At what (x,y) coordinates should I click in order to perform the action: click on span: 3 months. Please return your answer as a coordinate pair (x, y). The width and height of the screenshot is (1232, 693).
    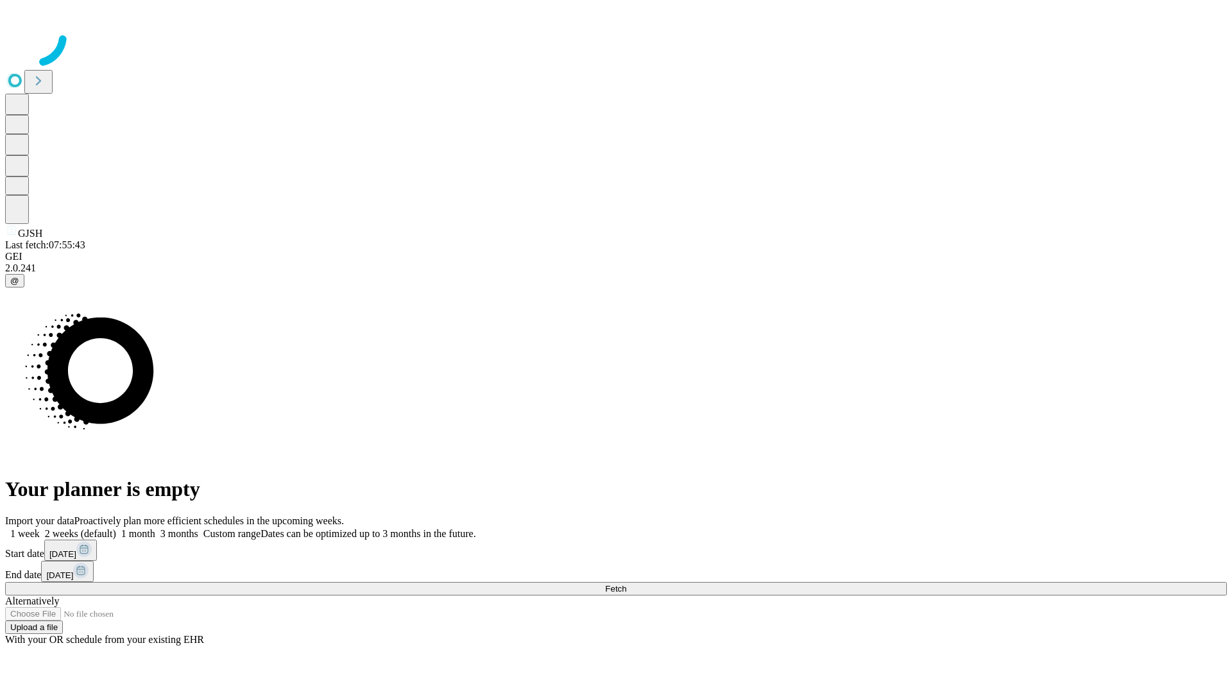
    Looking at the image, I should click on (179, 533).